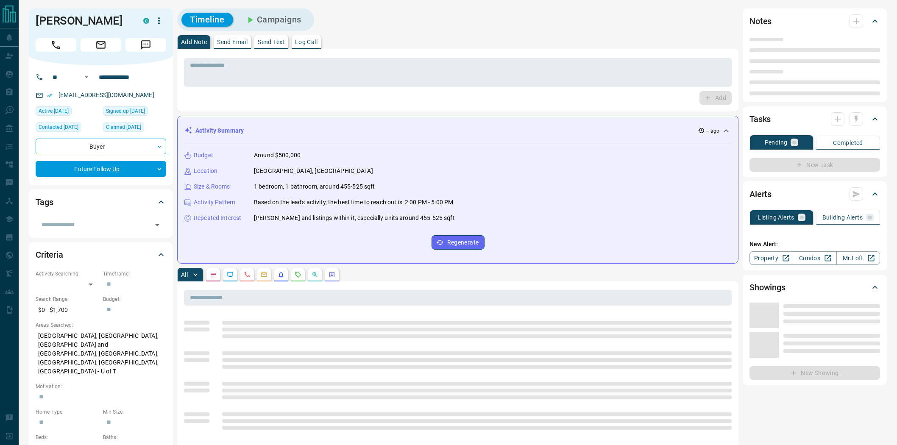 The width and height of the screenshot is (897, 445). Describe the element at coordinates (146, 21) in the screenshot. I see `div: condos.ca` at that location.